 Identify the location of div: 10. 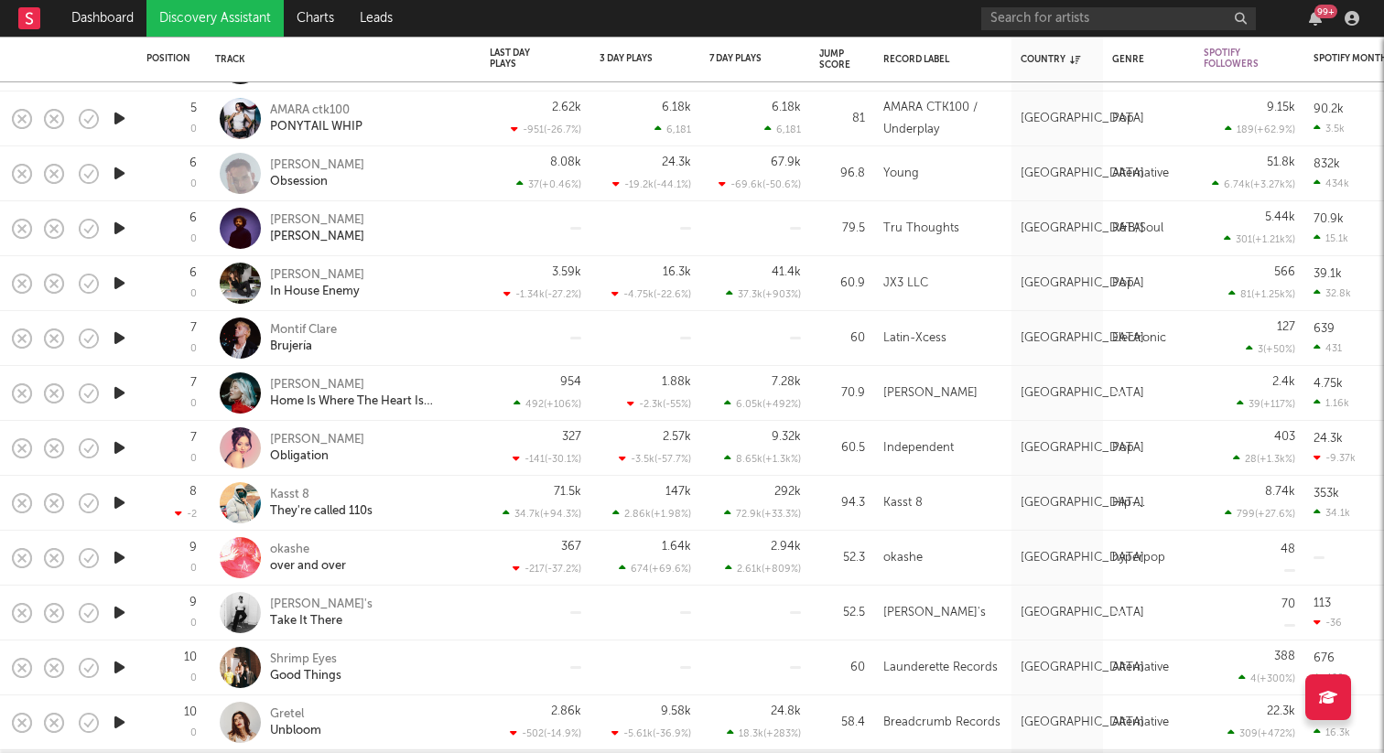
(190, 712).